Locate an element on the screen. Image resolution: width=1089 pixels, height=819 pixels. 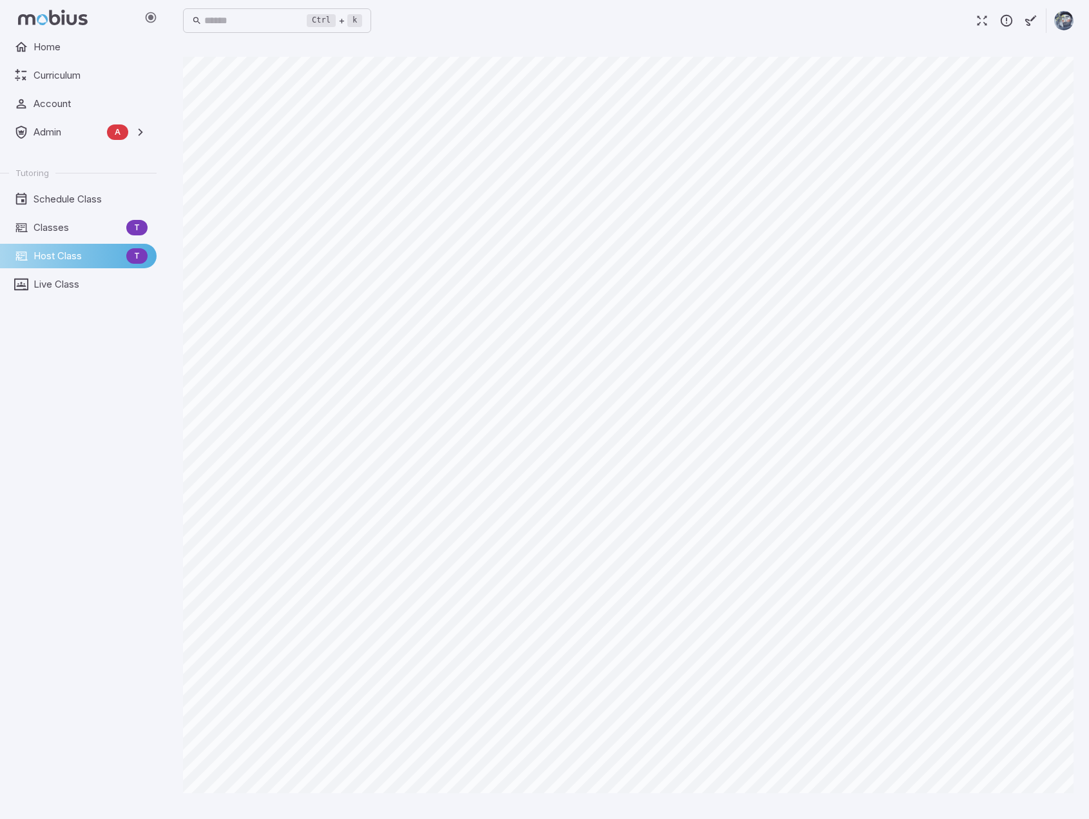
span: Schedule Class is located at coordinates (90, 199).